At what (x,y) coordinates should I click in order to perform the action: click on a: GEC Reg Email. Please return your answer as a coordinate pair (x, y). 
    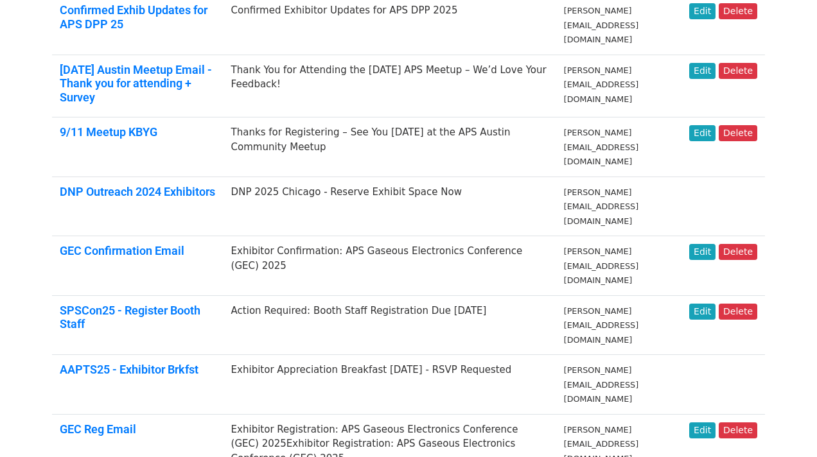
    Looking at the image, I should click on (98, 429).